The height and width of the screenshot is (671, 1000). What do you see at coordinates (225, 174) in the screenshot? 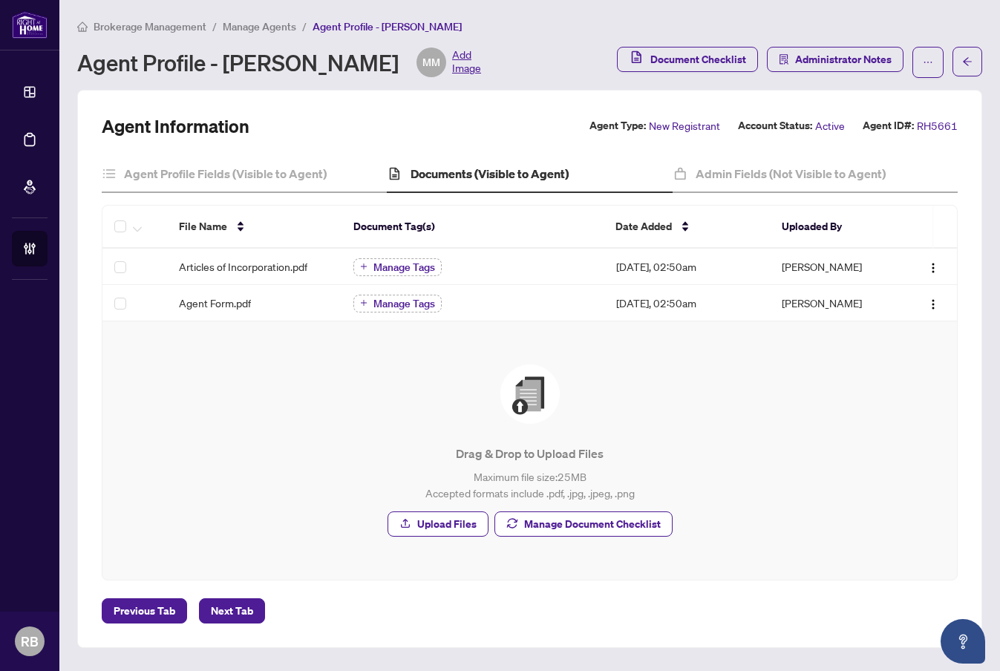
I see `h4: Agent Profile Fields (Visible to Agent)` at bounding box center [225, 174].